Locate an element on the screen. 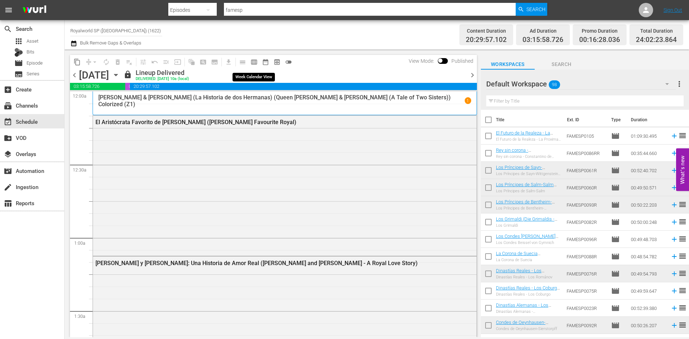 Image resolution: width=689 pixels, height=339 pixels. span: Toggle to switch from Published to Draft view. is located at coordinates (440, 61).